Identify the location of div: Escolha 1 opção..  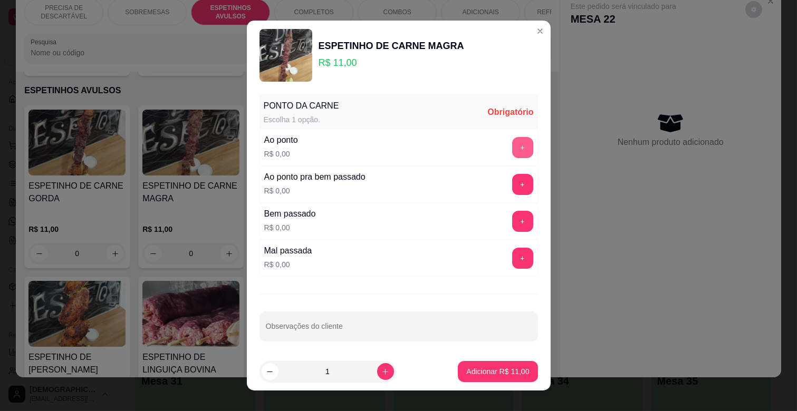
(301, 120).